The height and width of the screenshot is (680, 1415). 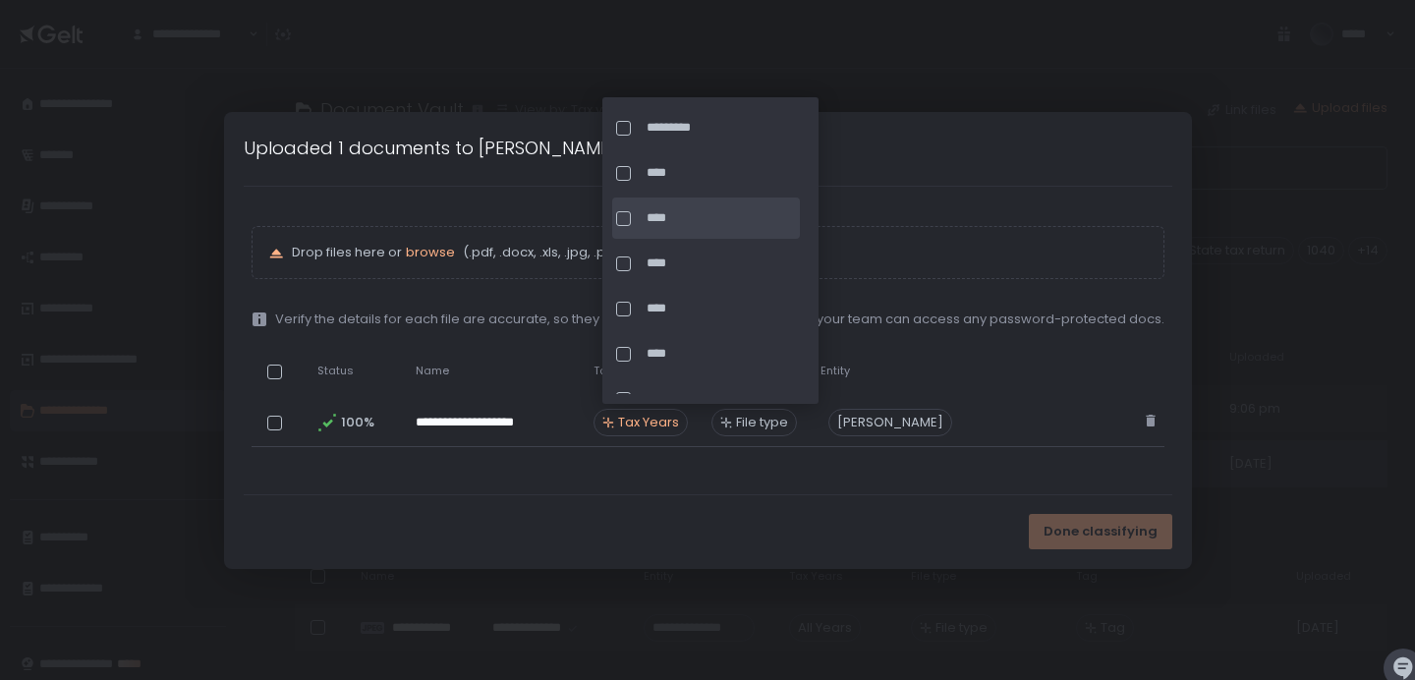 I want to click on span: 100%, so click(x=357, y=423).